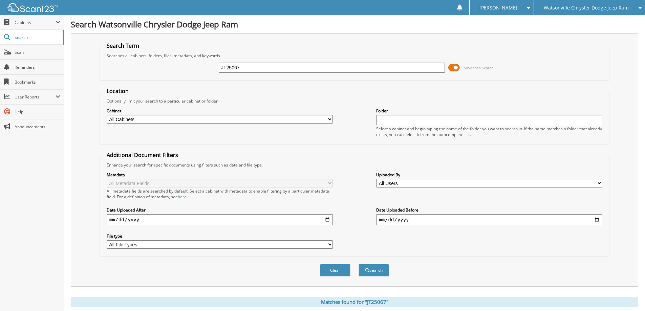 The image size is (645, 311). Describe the element at coordinates (220, 210) in the screenshot. I see `label: Date Uploaded After` at that location.